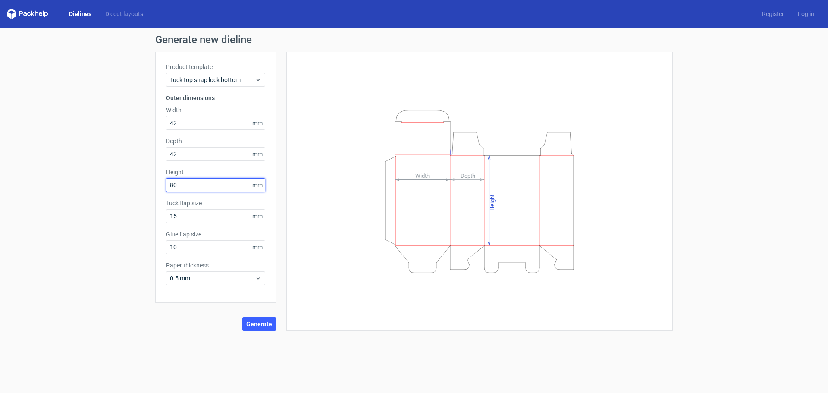 The image size is (828, 393). I want to click on a: Log in, so click(806, 14).